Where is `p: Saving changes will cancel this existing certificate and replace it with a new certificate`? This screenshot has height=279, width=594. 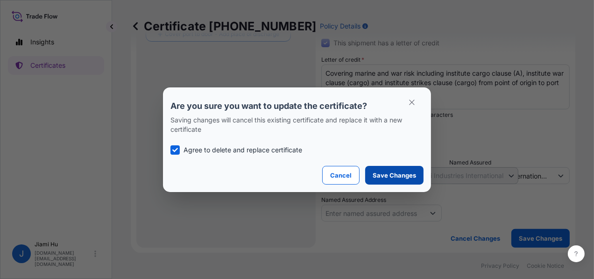 p: Saving changes will cancel this existing certificate and replace it with a new certificate is located at coordinates (297, 125).